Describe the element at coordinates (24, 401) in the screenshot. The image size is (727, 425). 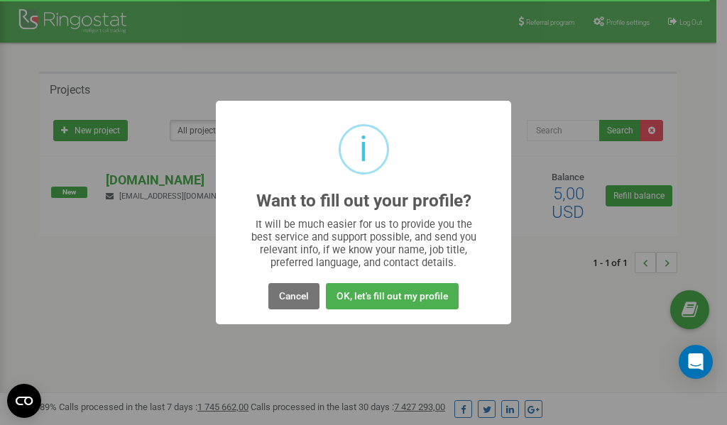
I see `button: Open CMP widget` at that location.